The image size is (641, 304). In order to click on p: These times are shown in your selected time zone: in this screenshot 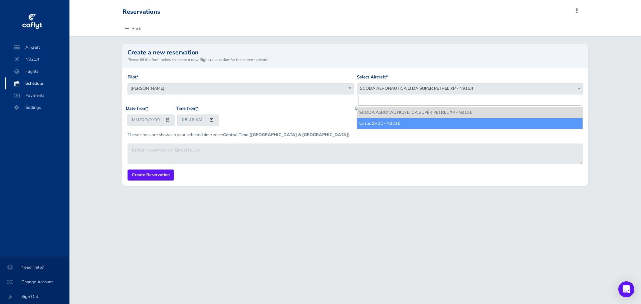, I will do `click(355, 135)`.